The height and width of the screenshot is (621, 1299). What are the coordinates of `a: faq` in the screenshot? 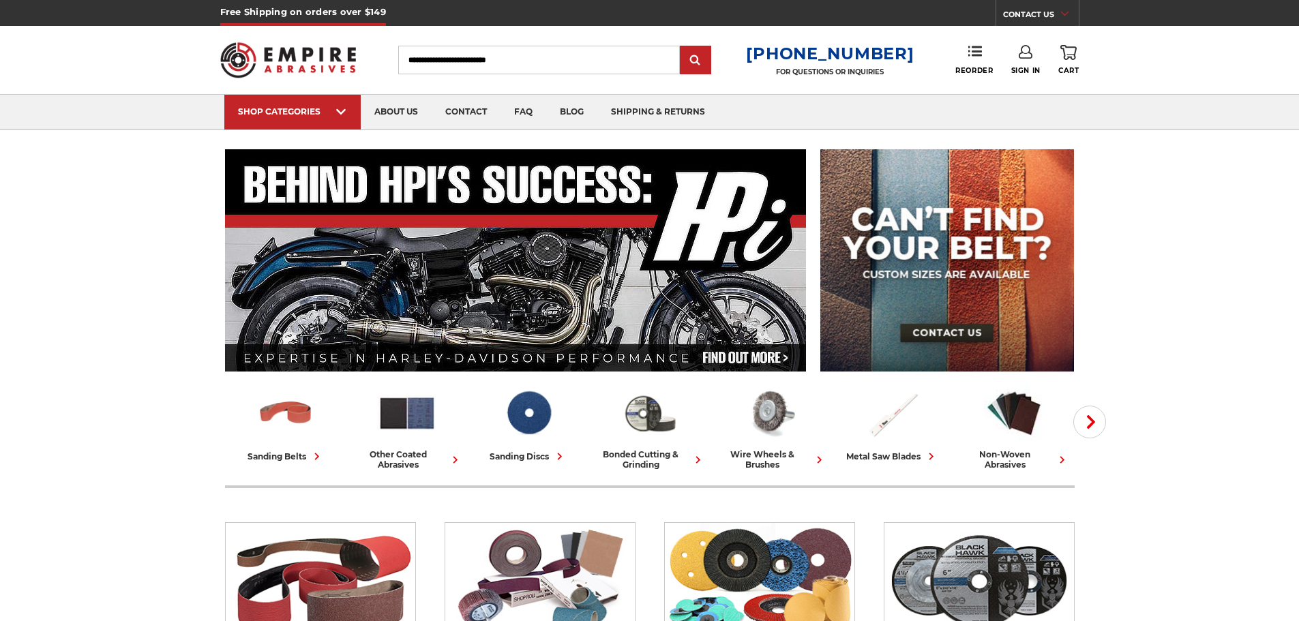 It's located at (523, 112).